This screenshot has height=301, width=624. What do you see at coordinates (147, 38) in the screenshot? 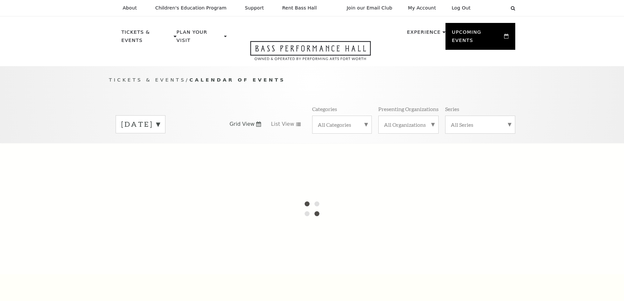
I see `p: Tickets & Events` at bounding box center [147, 38].